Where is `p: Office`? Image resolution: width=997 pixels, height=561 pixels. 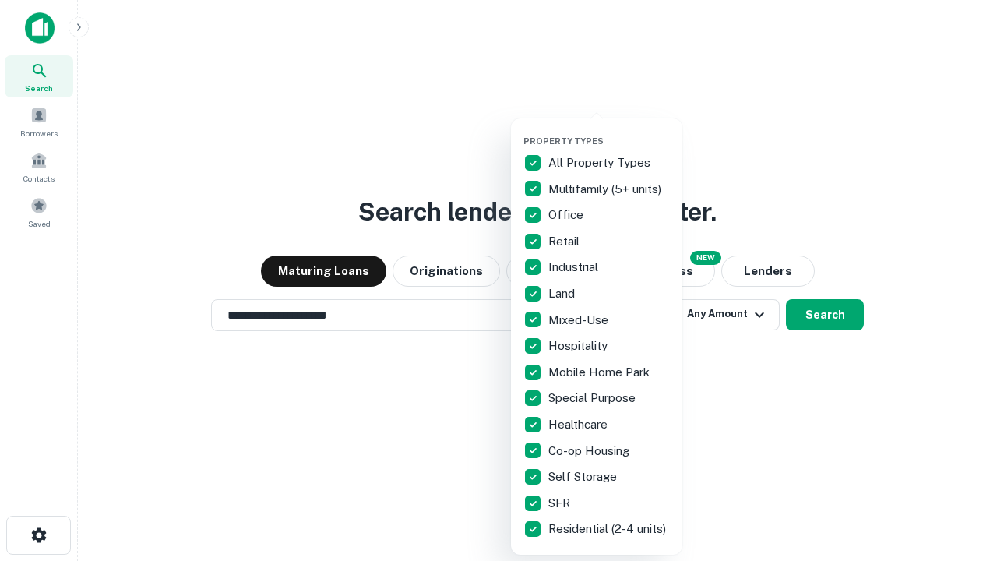 p: Office is located at coordinates (567, 215).